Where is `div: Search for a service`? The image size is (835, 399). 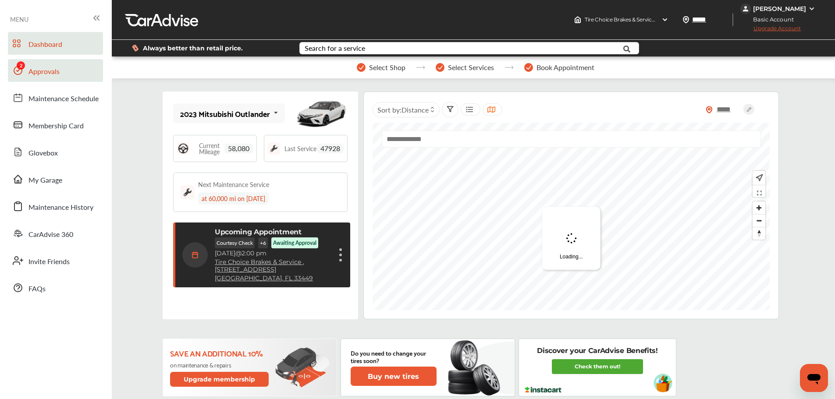
div: Search for a service is located at coordinates (335, 48).